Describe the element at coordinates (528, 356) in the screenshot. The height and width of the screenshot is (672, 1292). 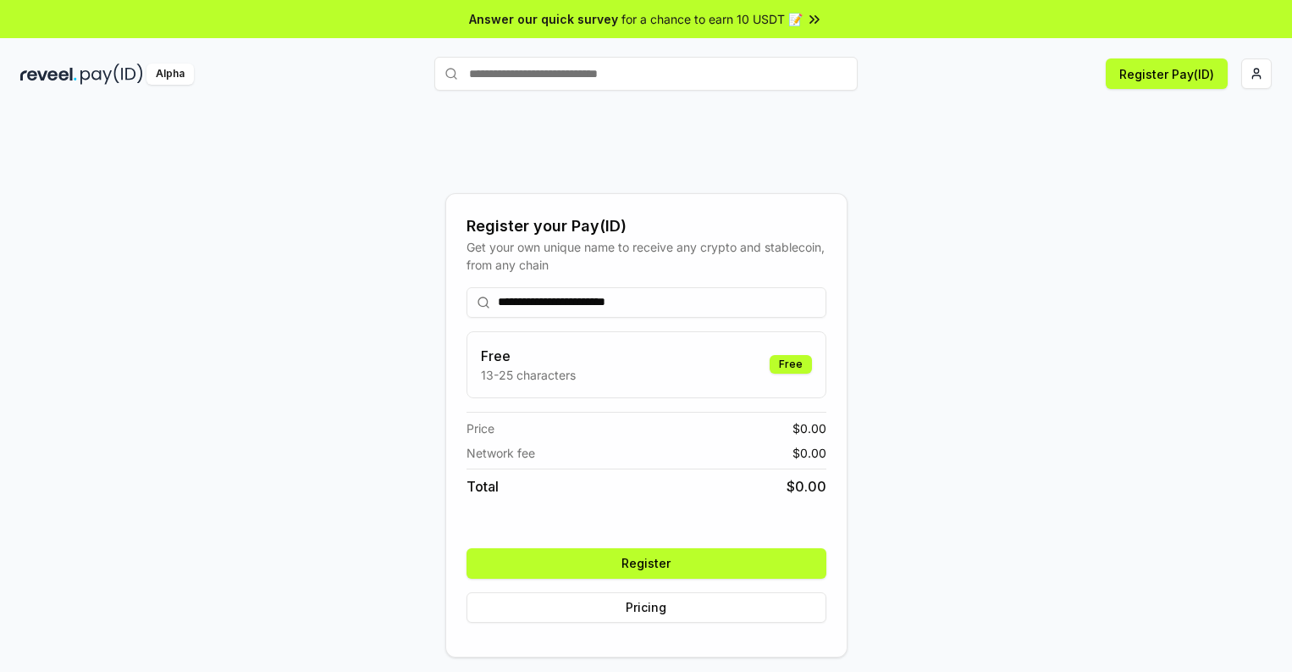
I see `h3: Free` at that location.